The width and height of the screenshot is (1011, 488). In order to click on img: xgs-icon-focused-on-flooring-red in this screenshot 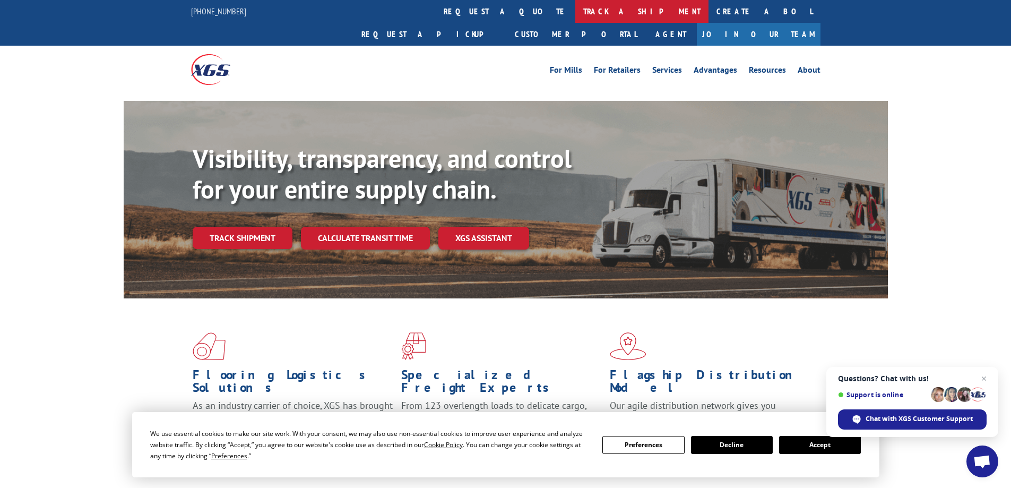, I will do `click(414, 346)`.